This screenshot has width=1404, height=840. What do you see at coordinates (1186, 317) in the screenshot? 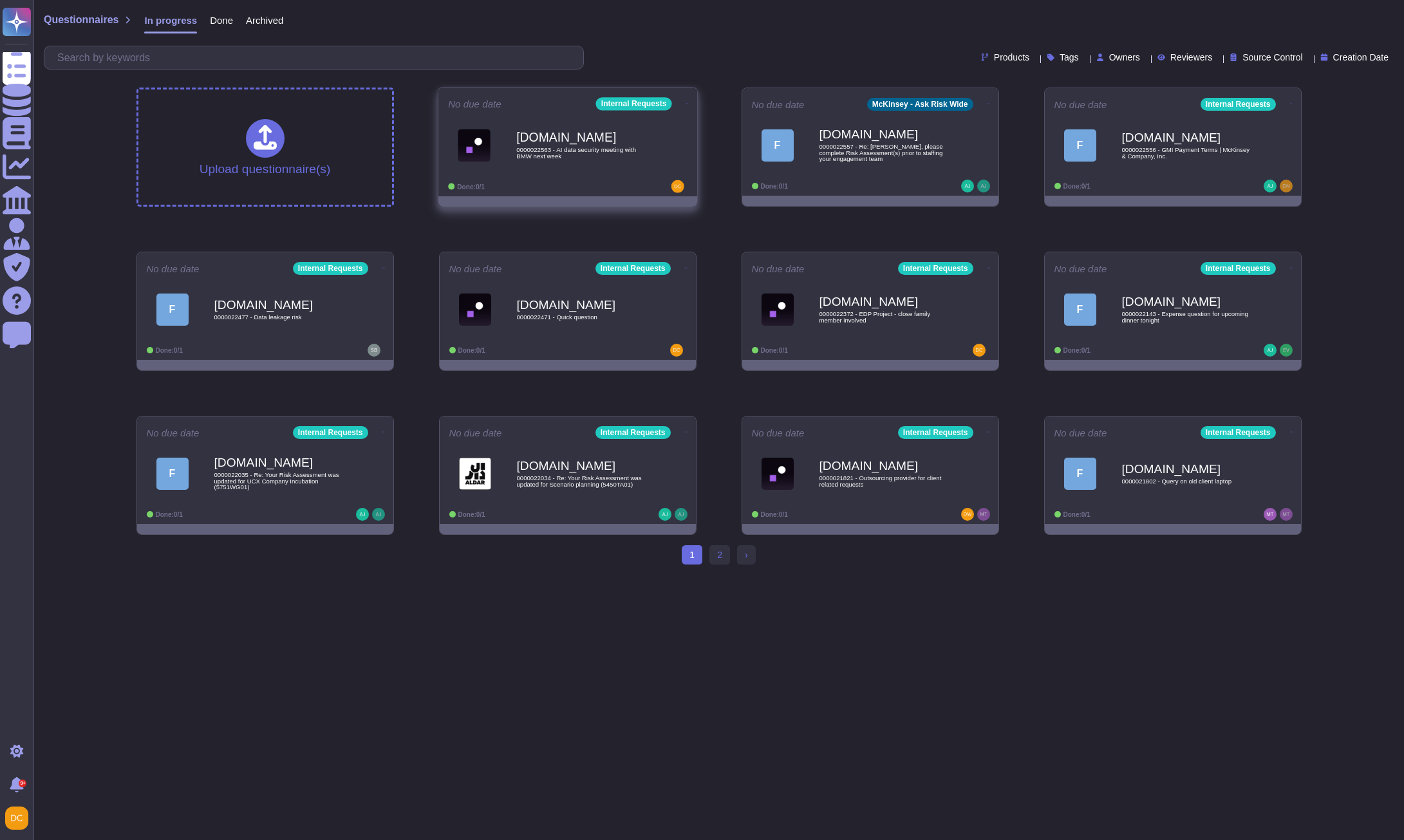
I see `span: 0000022143 - Expense question for upcoming dinner tonight` at bounding box center [1186, 317].